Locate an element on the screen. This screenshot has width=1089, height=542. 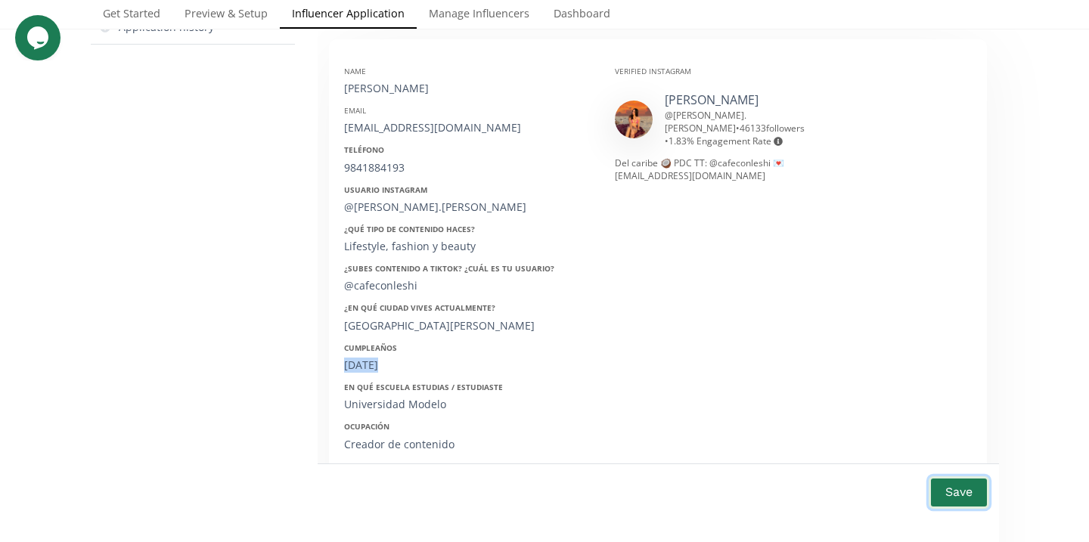
span: 1.83 % Engagement Rate is located at coordinates (725, 141).